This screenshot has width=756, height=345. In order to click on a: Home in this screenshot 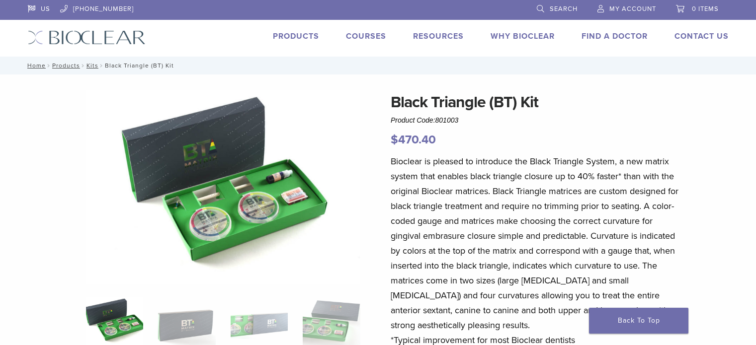, I will do `click(35, 66)`.